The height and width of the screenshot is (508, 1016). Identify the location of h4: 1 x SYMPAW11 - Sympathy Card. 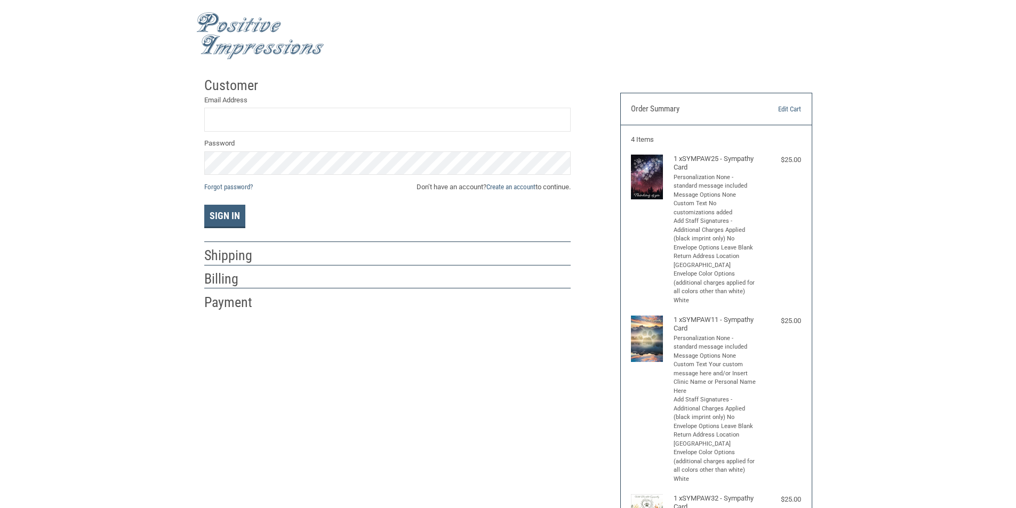
(715, 324).